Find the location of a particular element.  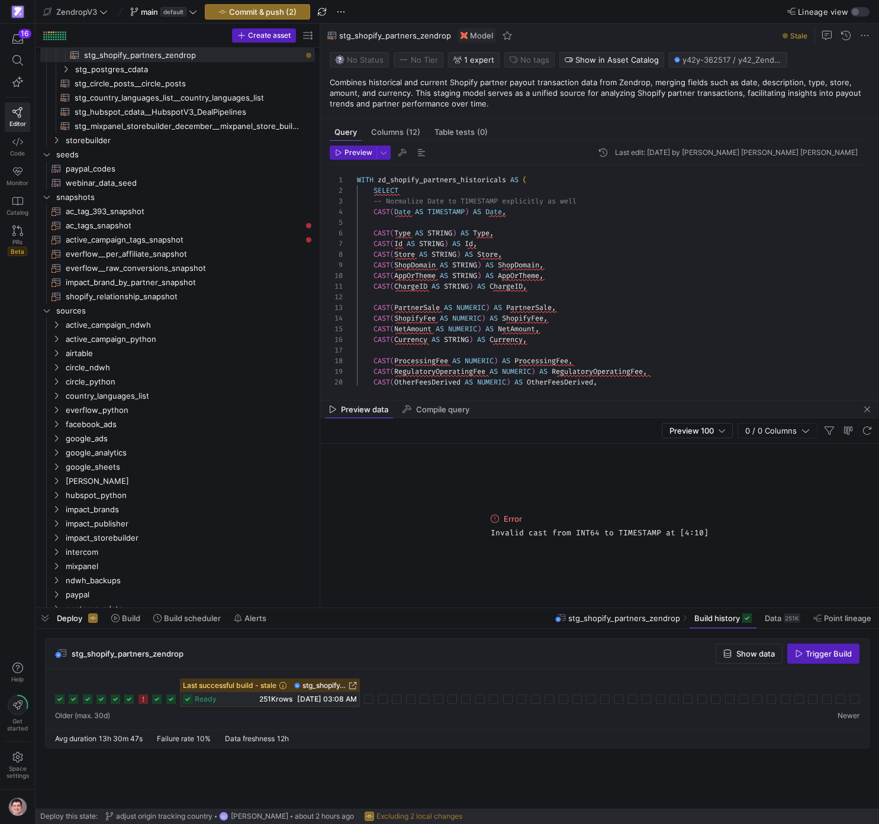

a: ac_tags_snapshot​​​​​​​ is located at coordinates (178, 226).